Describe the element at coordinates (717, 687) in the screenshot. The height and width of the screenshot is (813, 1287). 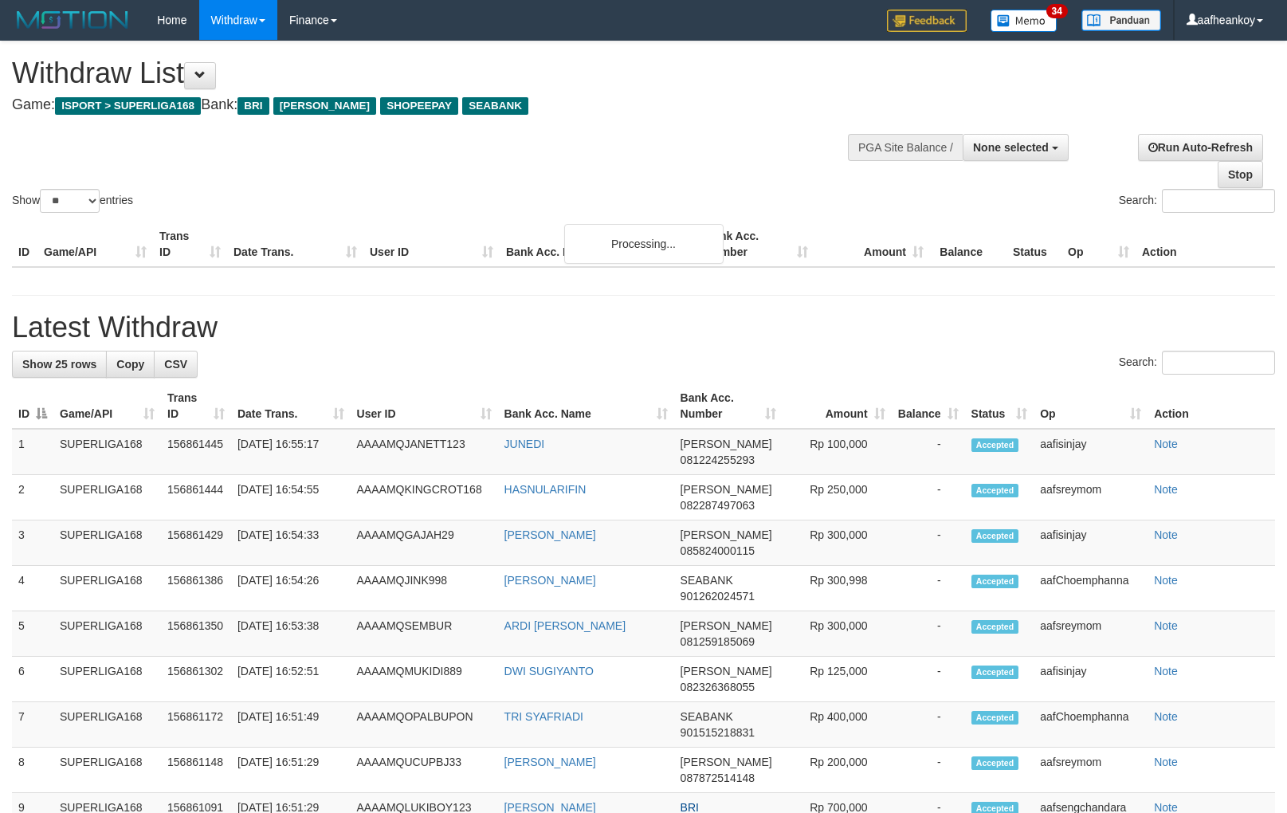
I see `span: Copy 082326368055 to clipboard` at that location.